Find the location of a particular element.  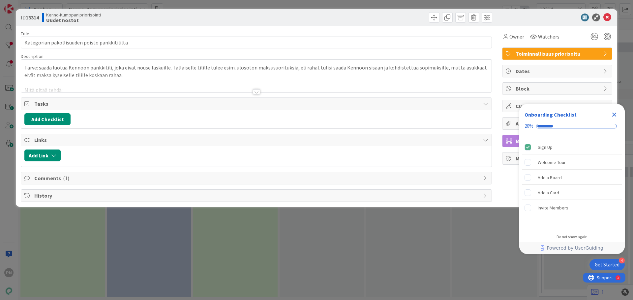

div: Invite Members is incomplete. is located at coordinates (572, 208).